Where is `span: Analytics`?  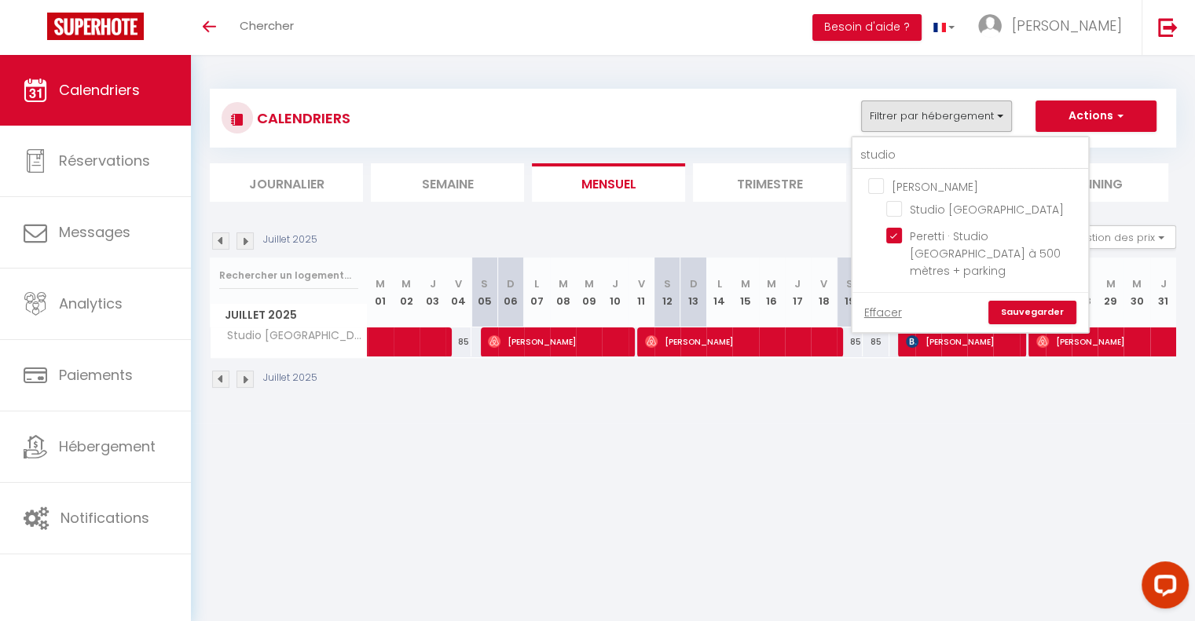 span: Analytics is located at coordinates (90, 303).